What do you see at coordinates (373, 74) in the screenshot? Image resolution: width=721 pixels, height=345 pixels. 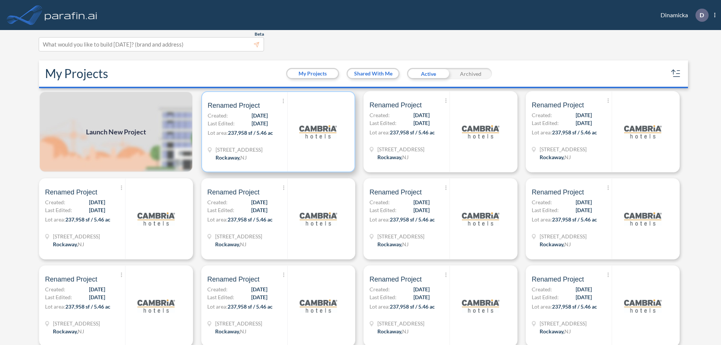 I see `button: Shared With Me` at bounding box center [373, 74].